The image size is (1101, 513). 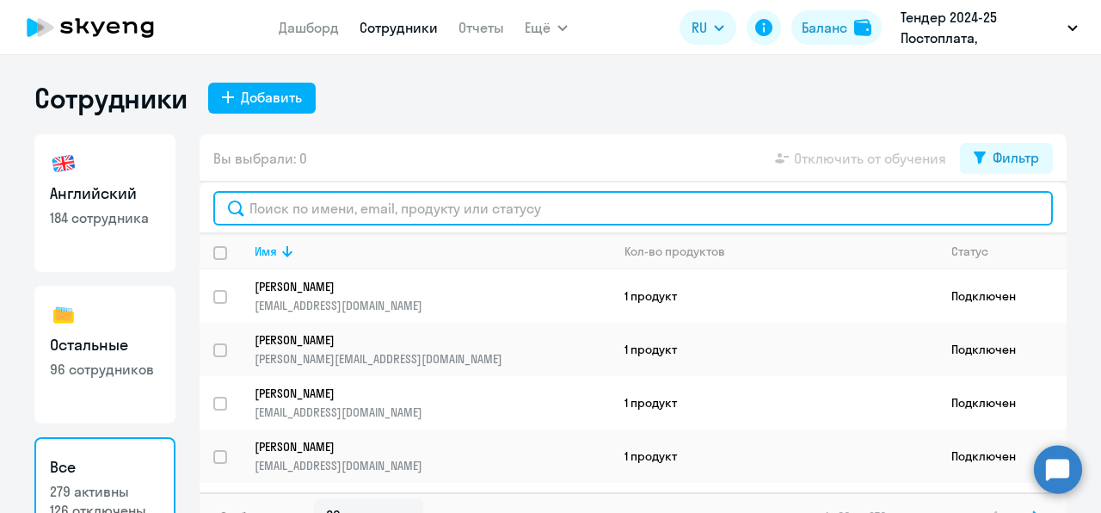 I want to click on span: Ещё, so click(x=538, y=28).